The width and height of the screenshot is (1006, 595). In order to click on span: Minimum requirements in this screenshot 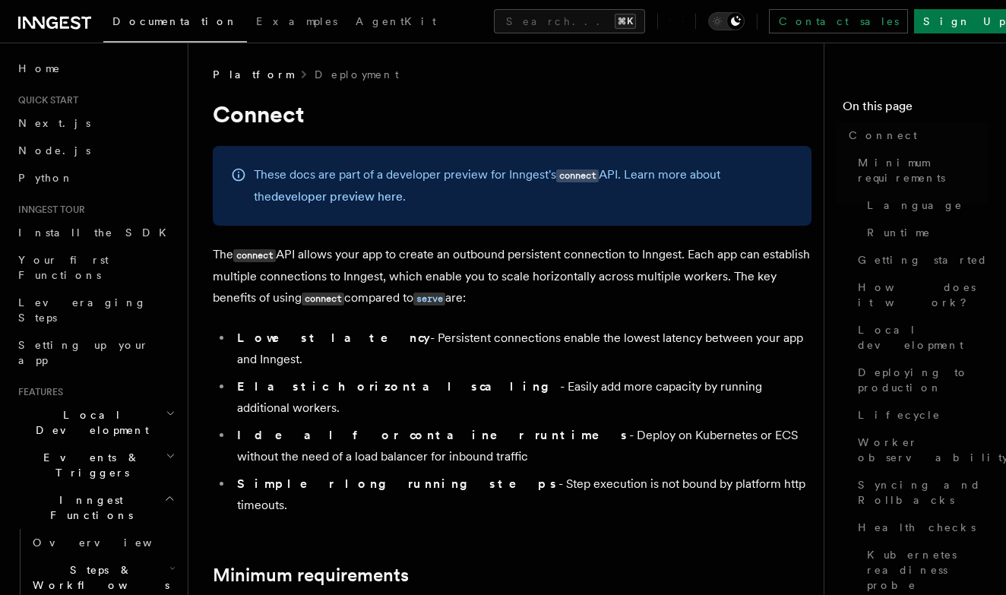, I will do `click(923, 170)`.